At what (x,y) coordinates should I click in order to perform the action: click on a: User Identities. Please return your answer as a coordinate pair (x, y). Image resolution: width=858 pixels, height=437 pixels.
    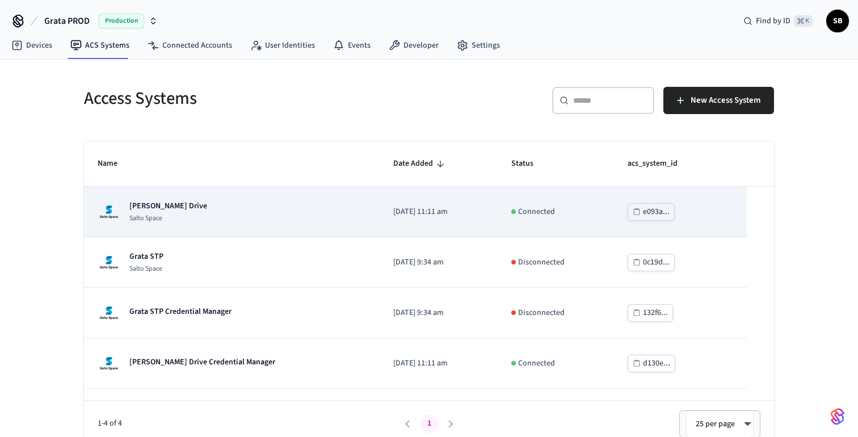
    Looking at the image, I should click on (283, 45).